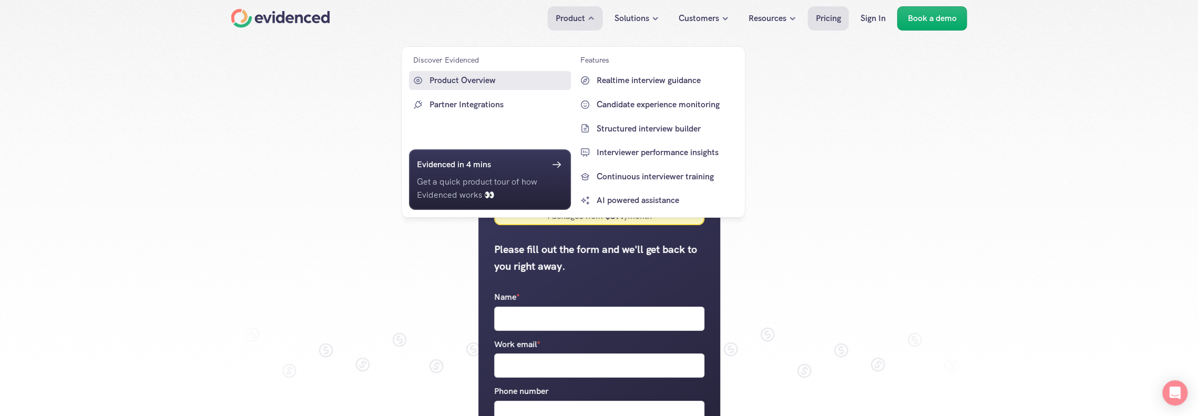 This screenshot has width=1198, height=416. What do you see at coordinates (490, 105) in the screenshot?
I see `a: Partner Integrations` at bounding box center [490, 105].